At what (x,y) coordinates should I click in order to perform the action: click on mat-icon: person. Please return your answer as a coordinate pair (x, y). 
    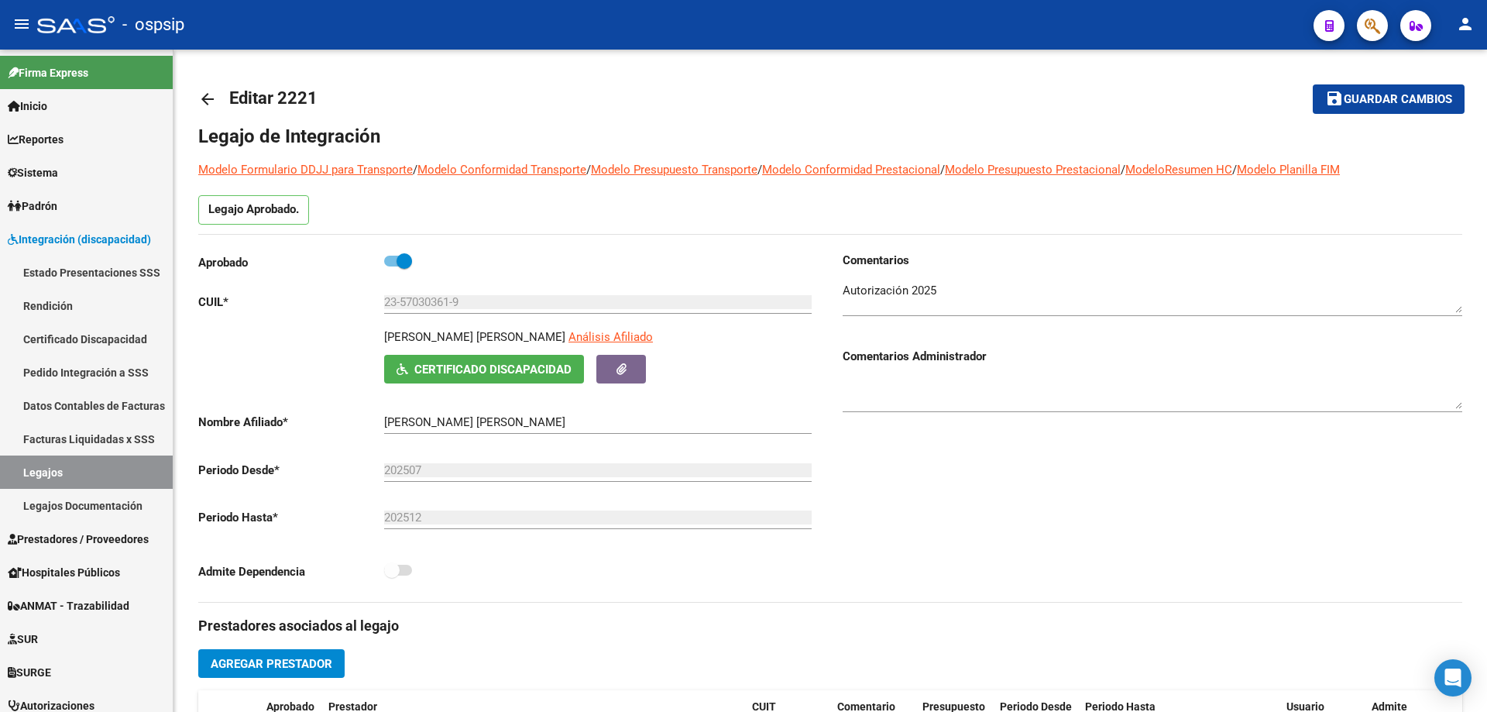
    Looking at the image, I should click on (1466, 24).